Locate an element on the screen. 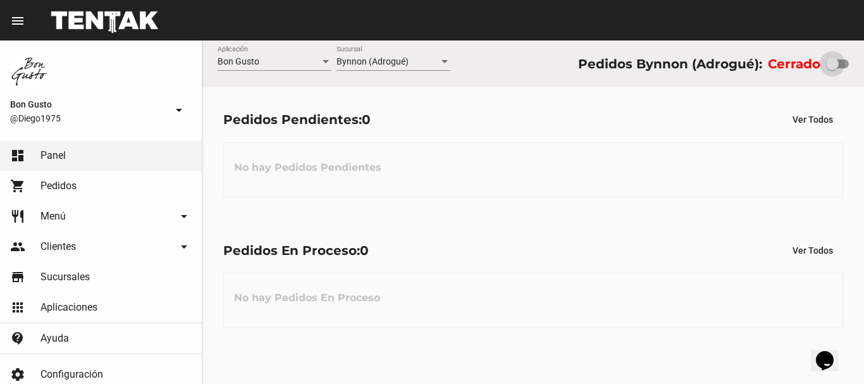  img: 8570adf9-ca52-4367-b116-ae09c64cf26e.jpg is located at coordinates (30, 71).